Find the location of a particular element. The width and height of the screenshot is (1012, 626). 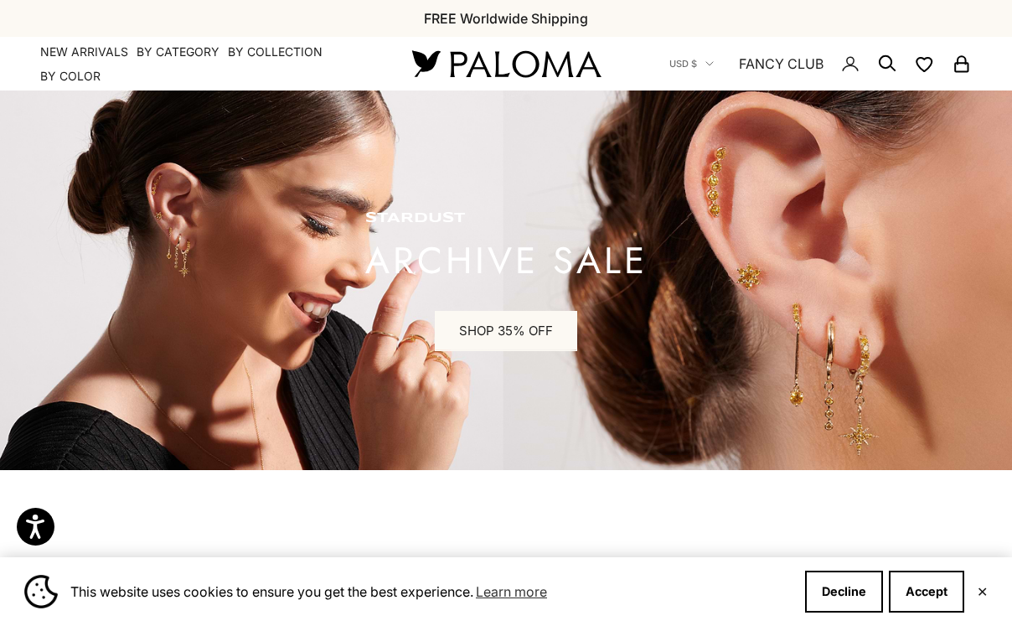

summary: By Category is located at coordinates (178, 52).